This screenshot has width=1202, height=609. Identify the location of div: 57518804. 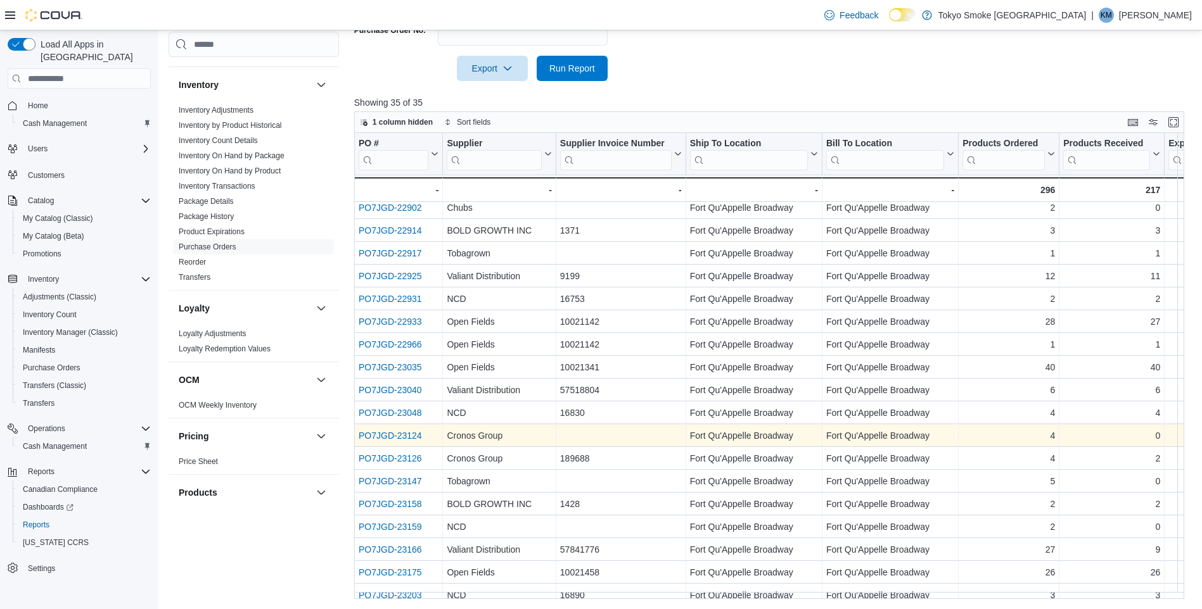
(621, 390).